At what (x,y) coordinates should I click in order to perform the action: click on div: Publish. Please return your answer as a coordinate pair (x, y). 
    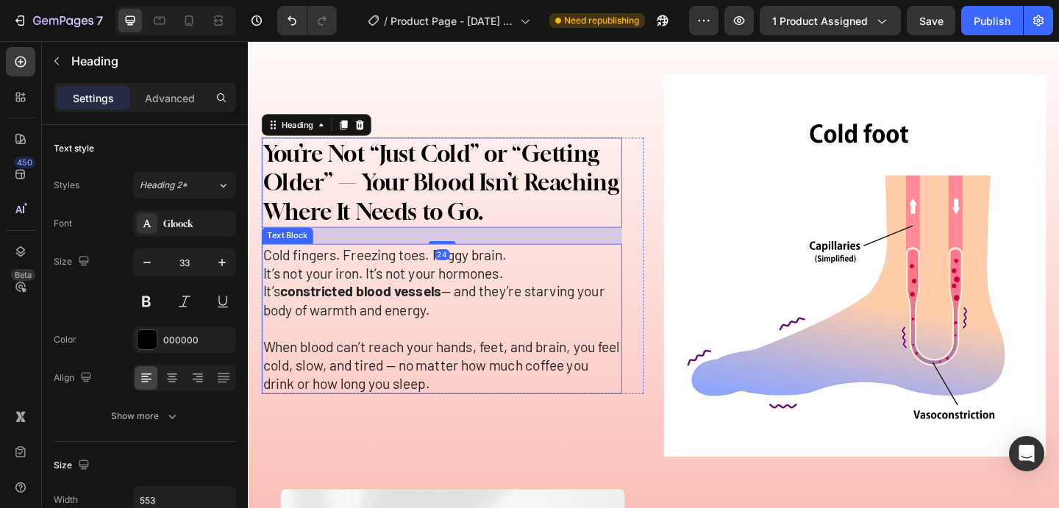
    Looking at the image, I should click on (992, 21).